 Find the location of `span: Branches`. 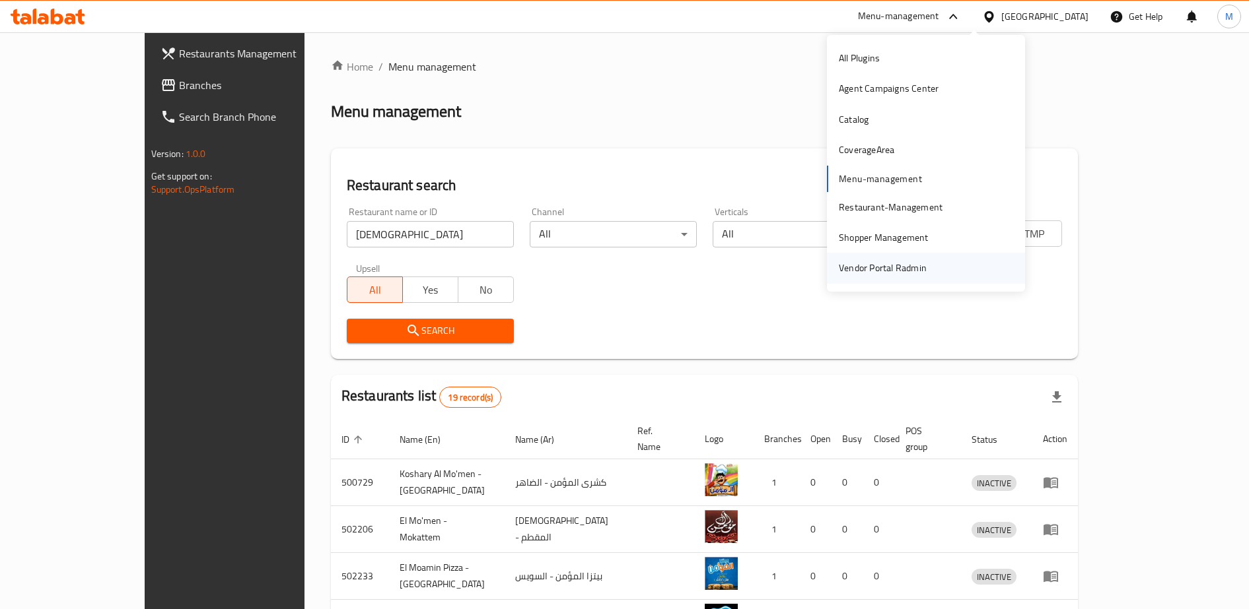

span: Branches is located at coordinates (261, 85).